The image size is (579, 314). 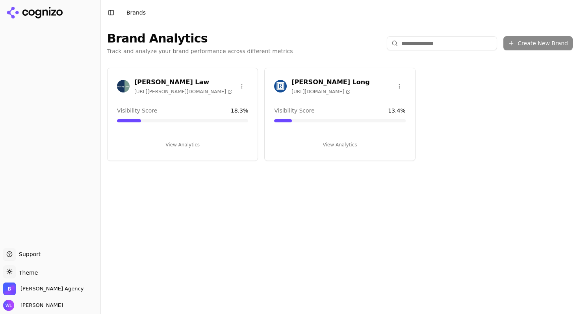 What do you see at coordinates (397, 111) in the screenshot?
I see `span: 13.4 %` at bounding box center [397, 111].